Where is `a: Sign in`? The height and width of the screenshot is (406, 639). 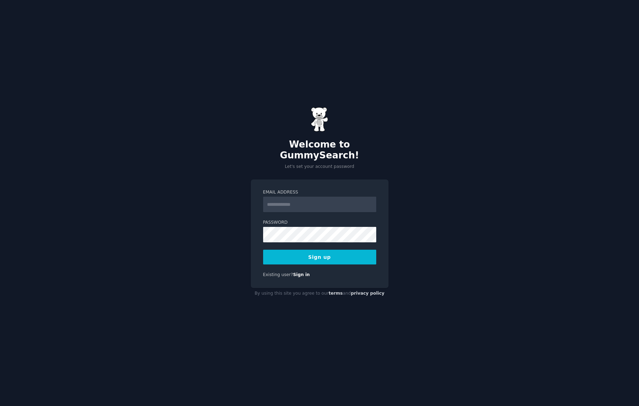 a: Sign in is located at coordinates (301, 275).